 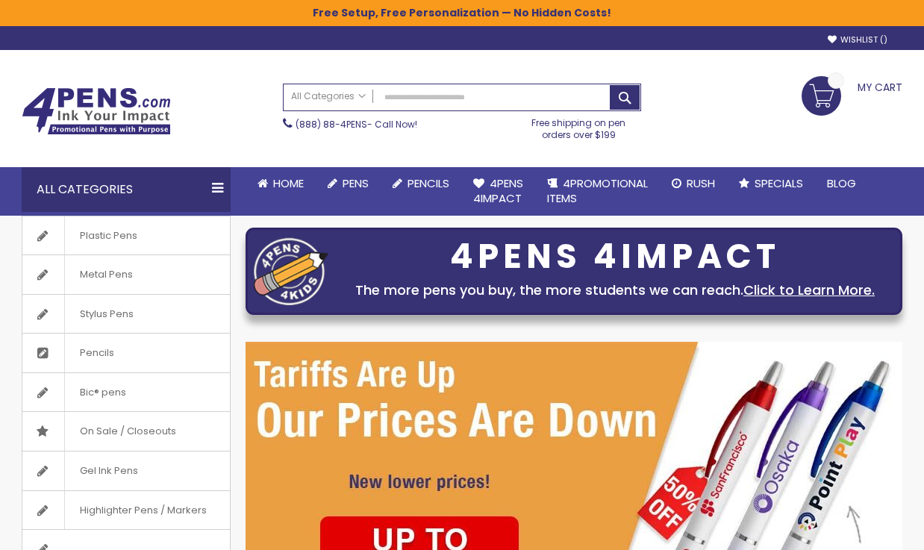 What do you see at coordinates (597, 191) in the screenshot?
I see `a: 4PROMOTIONALITEMS` at bounding box center [597, 191].